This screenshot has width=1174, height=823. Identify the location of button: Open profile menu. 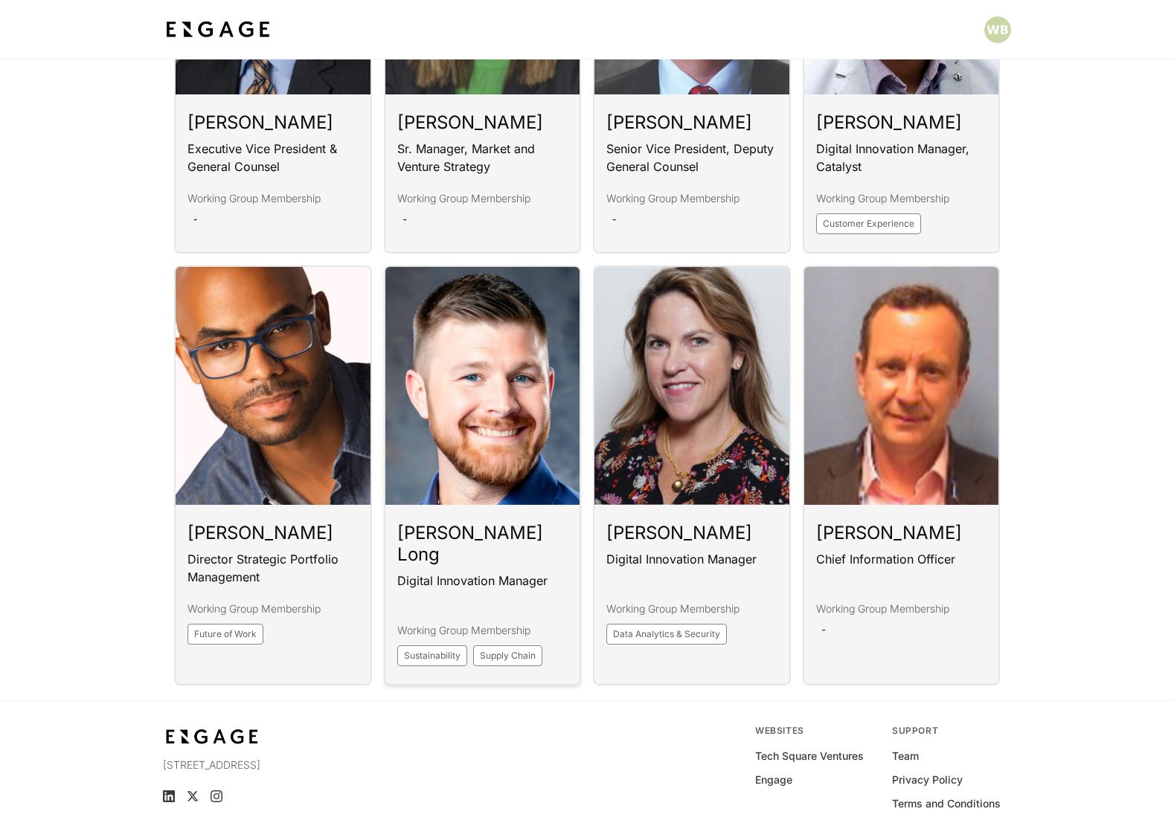
(997, 30).